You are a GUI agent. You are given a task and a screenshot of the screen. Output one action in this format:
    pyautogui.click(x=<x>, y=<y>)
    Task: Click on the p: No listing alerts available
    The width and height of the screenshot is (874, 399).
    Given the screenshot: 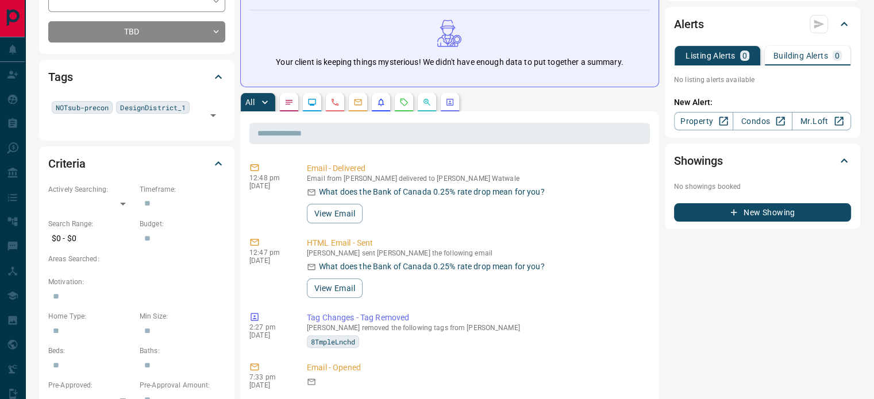 What is the action you would take?
    pyautogui.click(x=762, y=80)
    